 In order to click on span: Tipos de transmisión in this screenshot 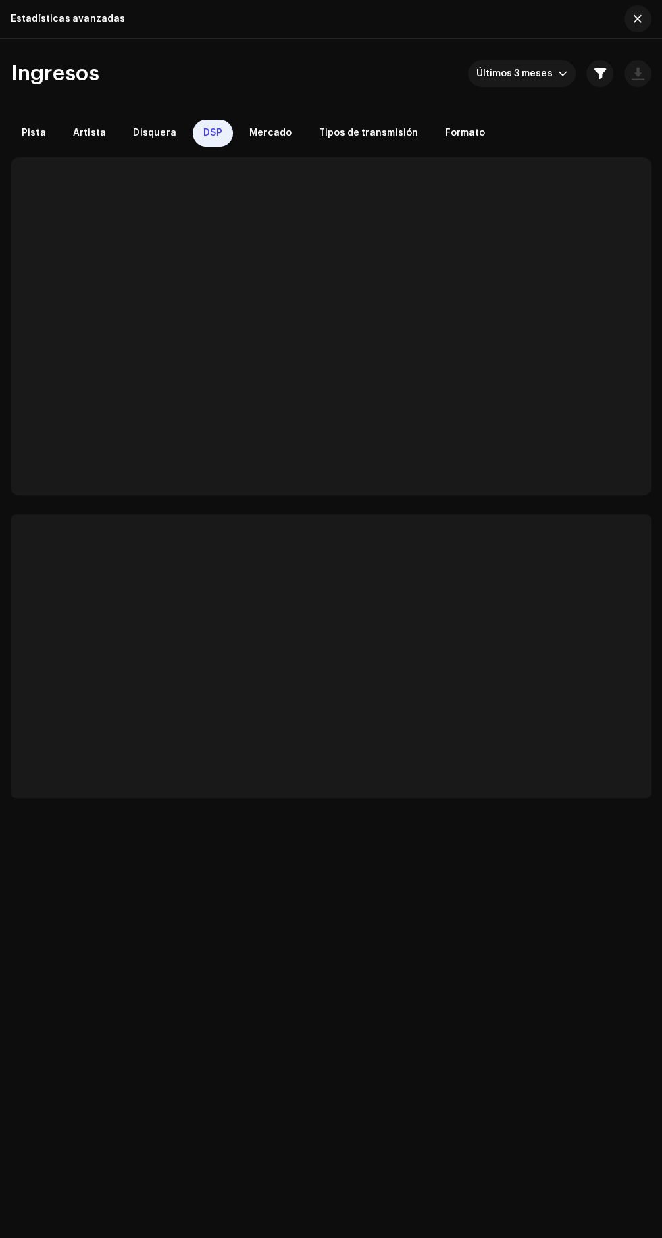, I will do `click(368, 133)`.